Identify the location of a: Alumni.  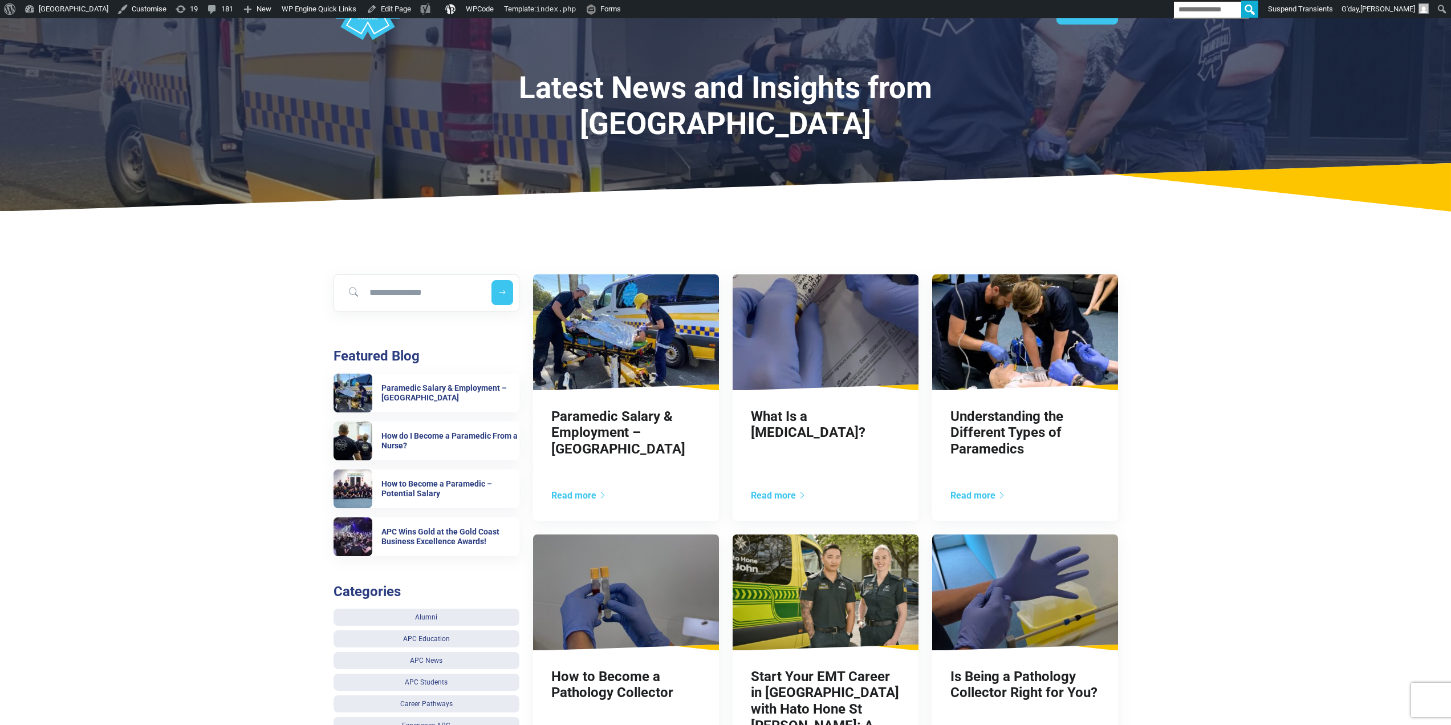
(426, 617).